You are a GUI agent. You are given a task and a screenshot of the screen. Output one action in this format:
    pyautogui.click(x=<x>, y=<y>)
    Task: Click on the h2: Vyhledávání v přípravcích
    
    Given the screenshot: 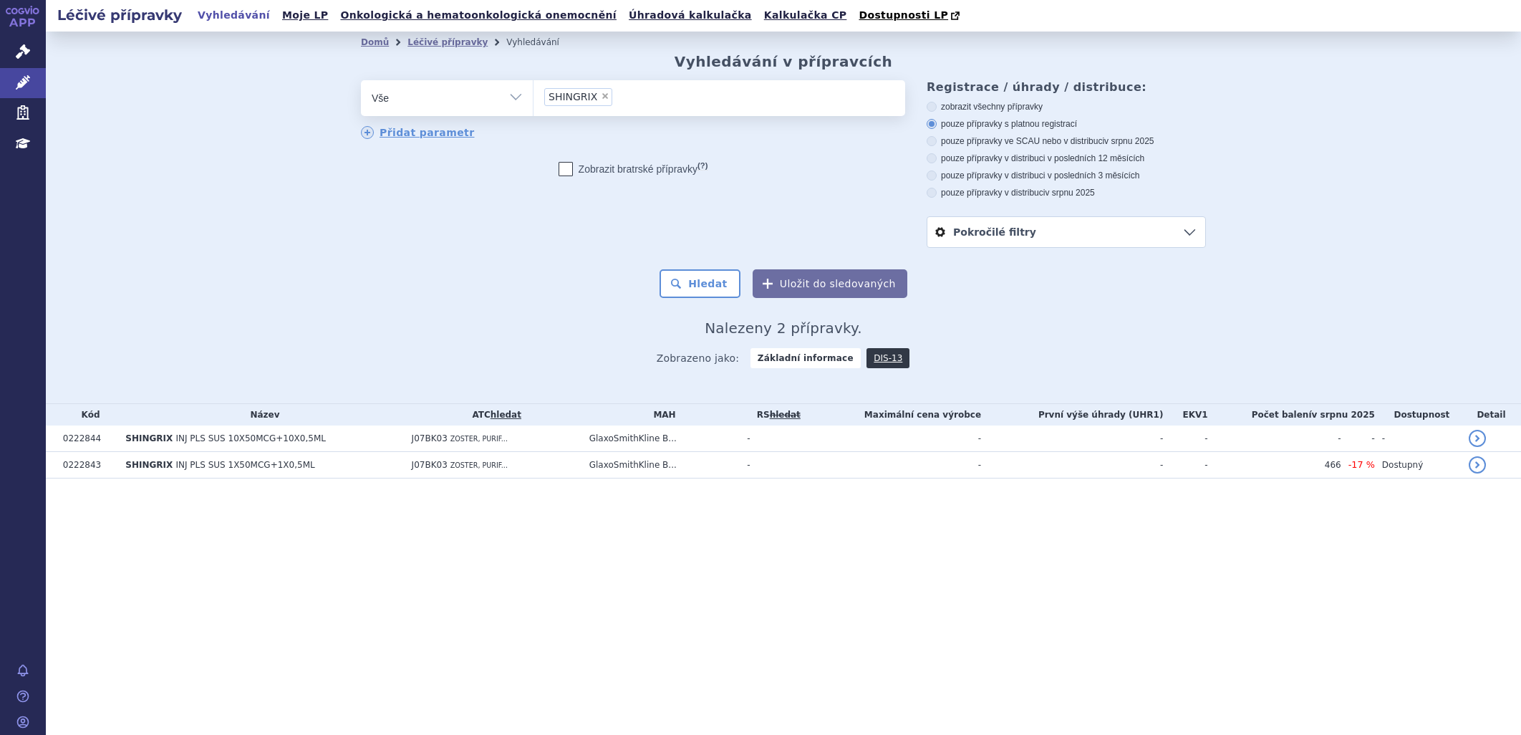 What is the action you would take?
    pyautogui.click(x=783, y=62)
    